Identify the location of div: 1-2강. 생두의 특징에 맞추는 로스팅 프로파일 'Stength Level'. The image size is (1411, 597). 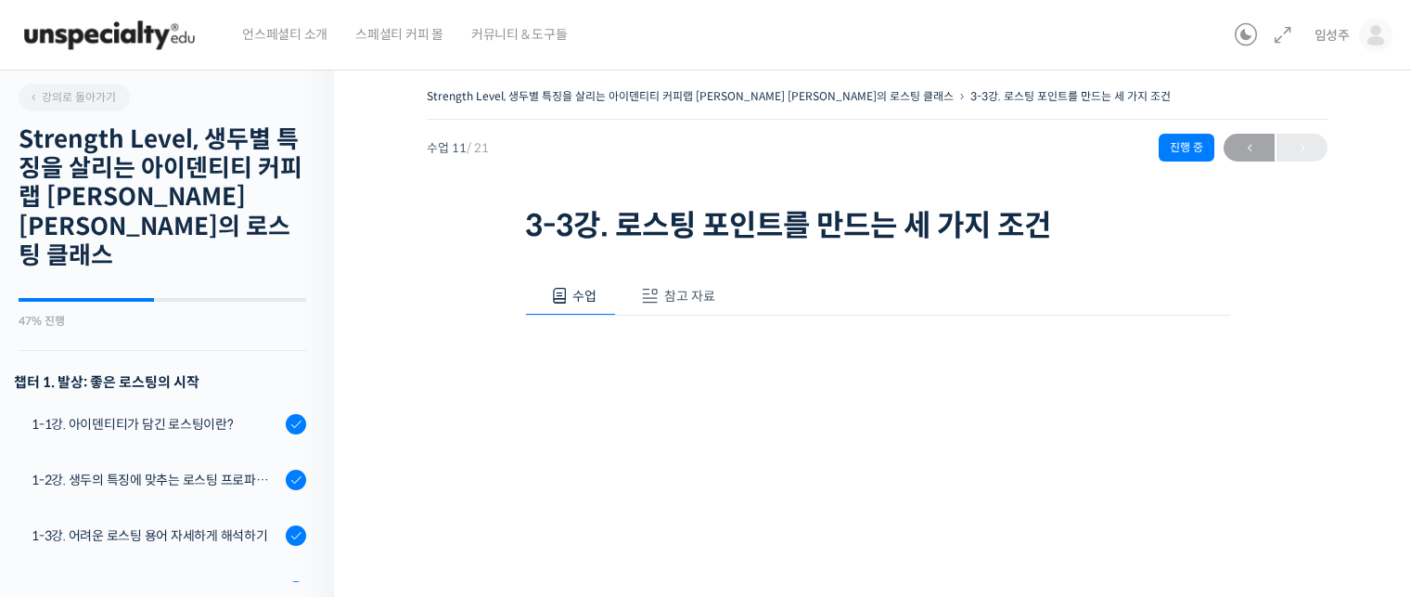
(156, 480).